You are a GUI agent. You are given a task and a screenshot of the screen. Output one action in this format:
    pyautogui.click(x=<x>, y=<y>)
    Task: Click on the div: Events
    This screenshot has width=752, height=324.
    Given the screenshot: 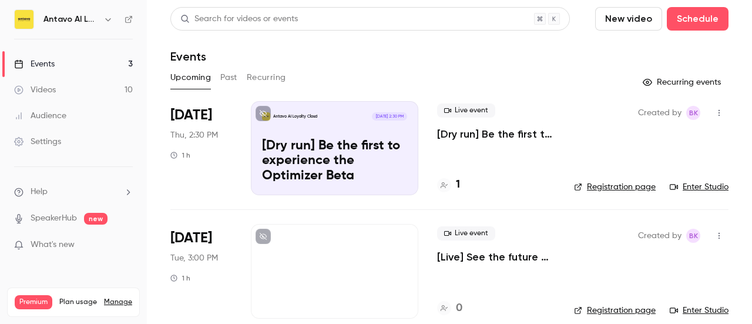 What is the action you would take?
    pyautogui.click(x=34, y=64)
    